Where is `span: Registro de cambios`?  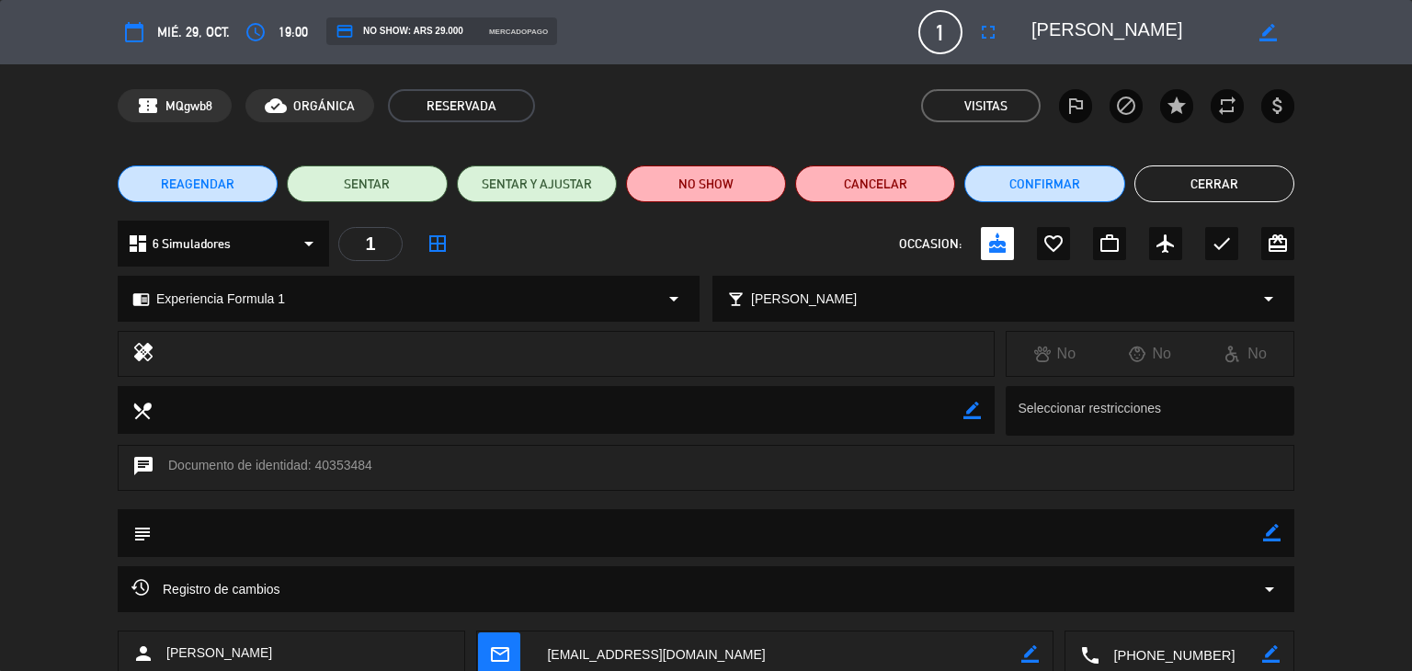
span: Registro de cambios is located at coordinates (206, 589).